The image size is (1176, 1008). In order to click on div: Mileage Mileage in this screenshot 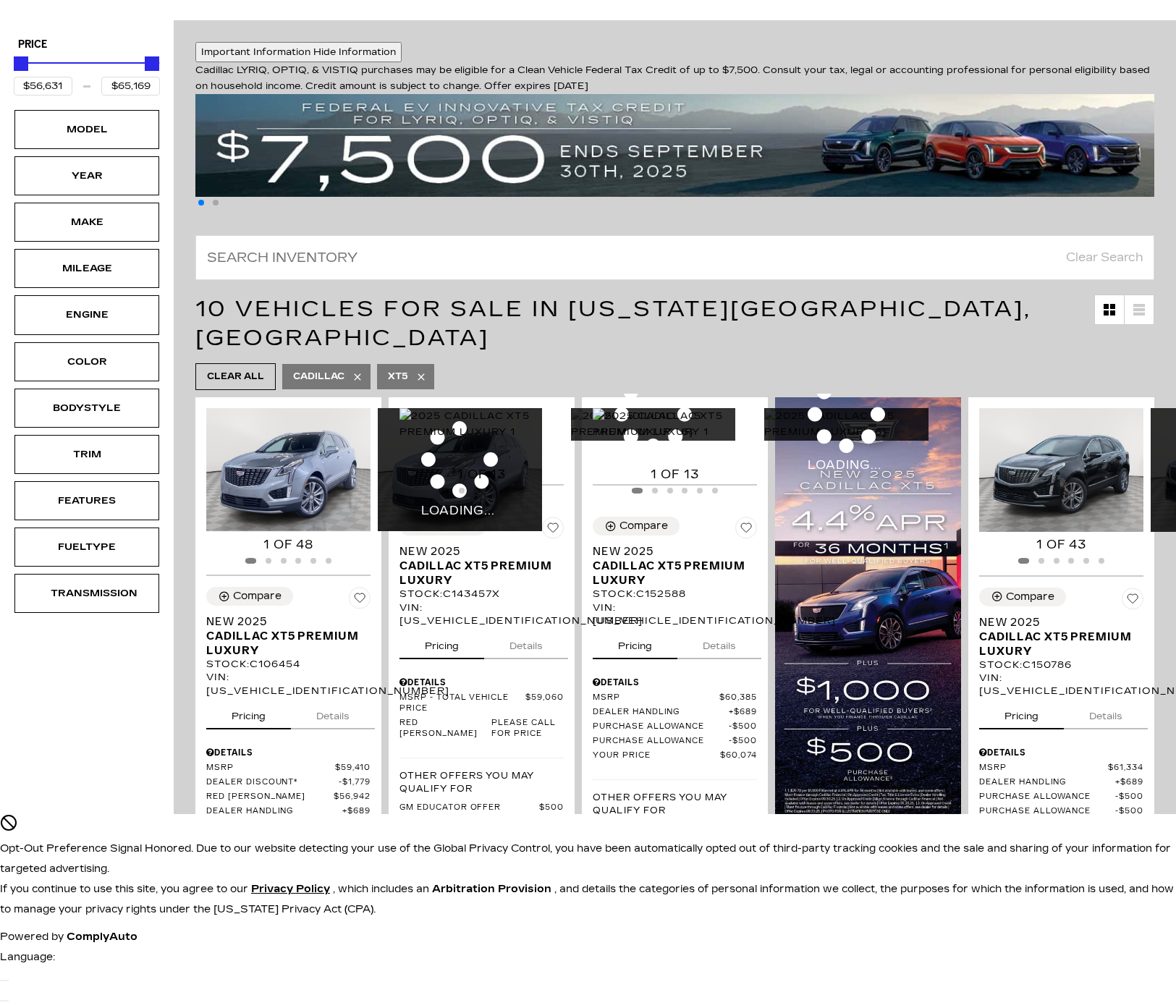, I will do `click(87, 268)`.